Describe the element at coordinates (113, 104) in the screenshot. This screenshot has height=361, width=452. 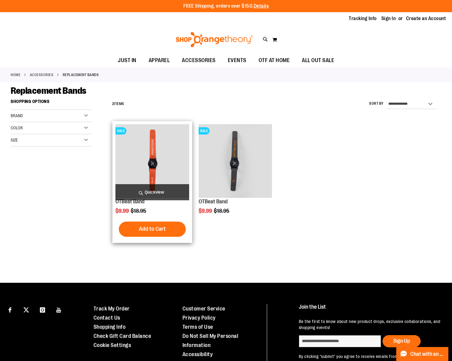
I see `span: 2` at that location.